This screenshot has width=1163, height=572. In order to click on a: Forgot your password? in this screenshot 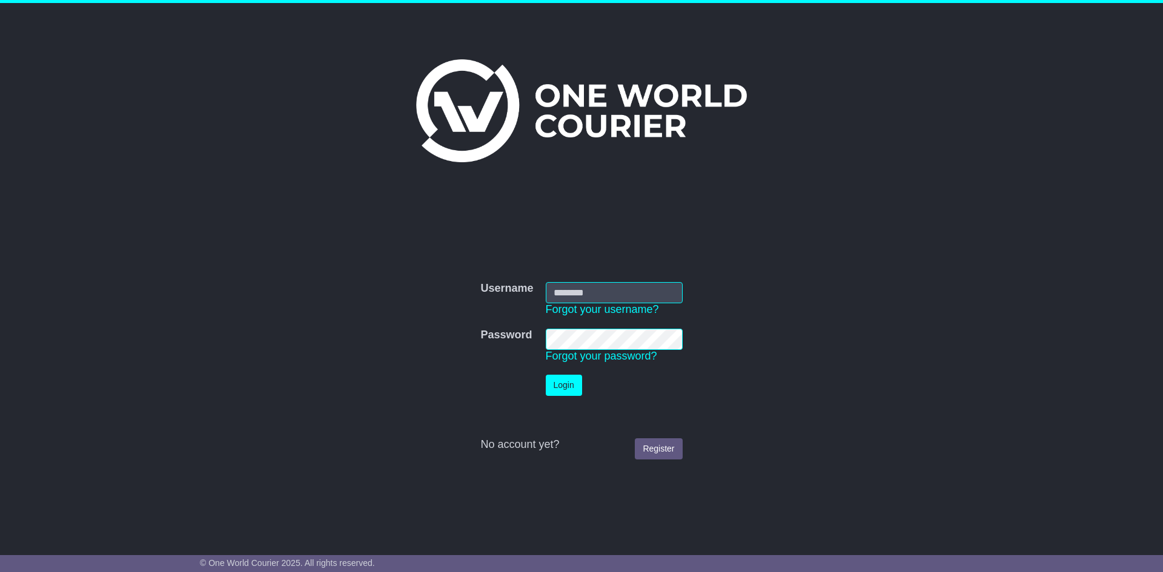, I will do `click(601, 356)`.